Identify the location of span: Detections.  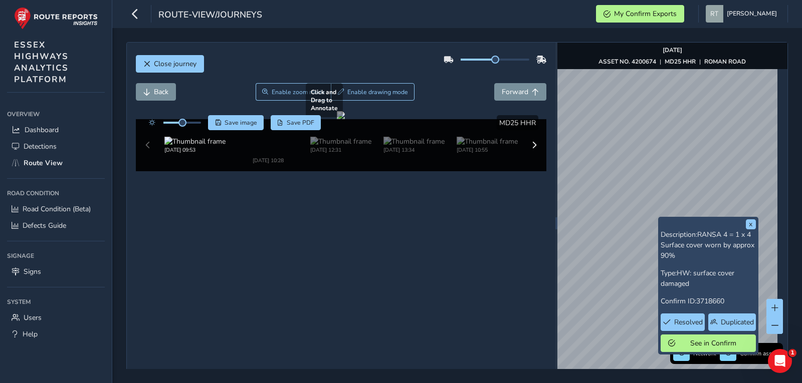
(40, 146).